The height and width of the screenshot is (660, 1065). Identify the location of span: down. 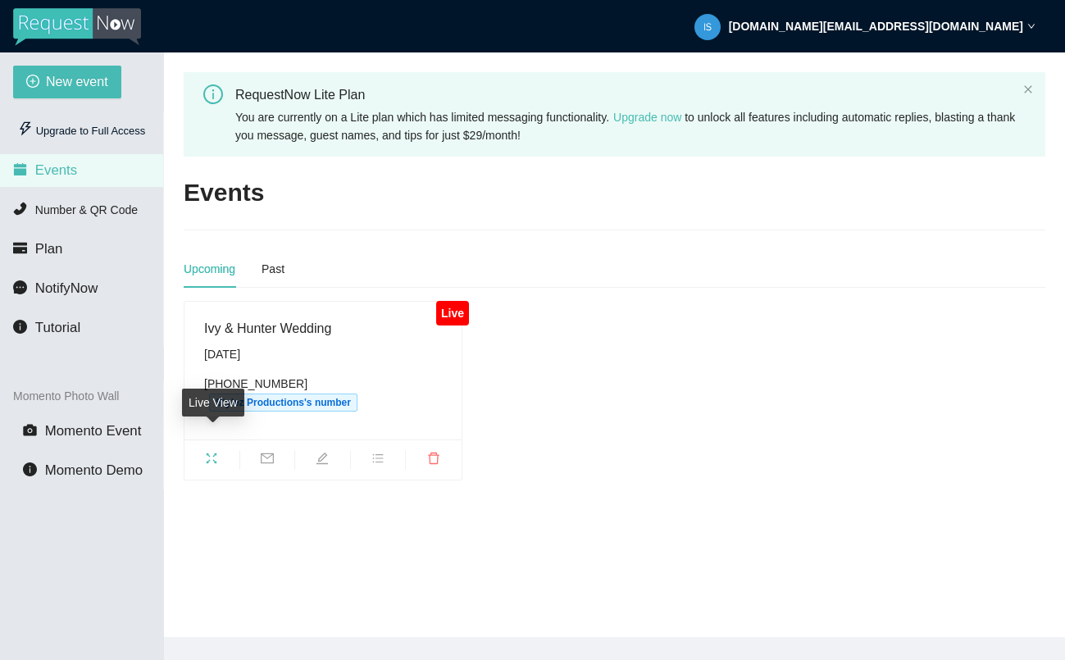
(1031, 26).